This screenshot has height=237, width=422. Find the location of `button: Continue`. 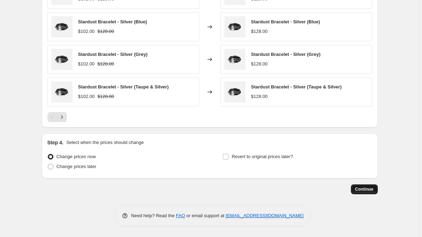

button: Continue is located at coordinates (365, 189).